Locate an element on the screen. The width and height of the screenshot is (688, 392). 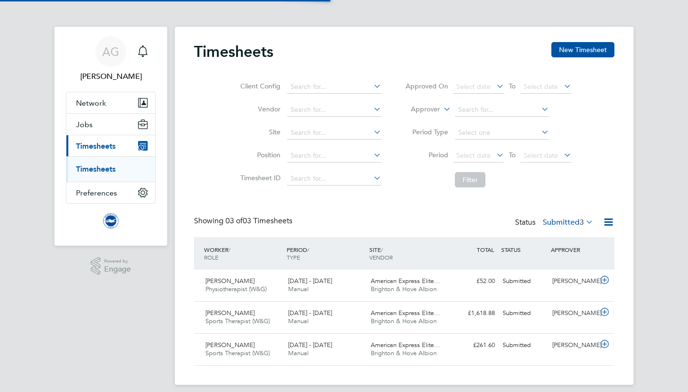
div: Timesheets is located at coordinates (111, 169).